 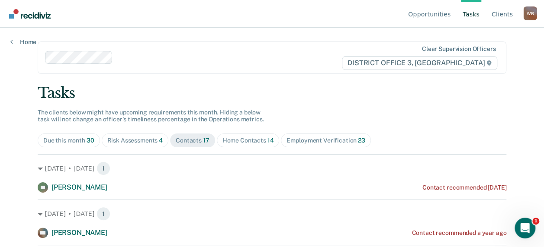 What do you see at coordinates (459, 233) in the screenshot?
I see `div: Contact recommended a year ago` at bounding box center [459, 233].